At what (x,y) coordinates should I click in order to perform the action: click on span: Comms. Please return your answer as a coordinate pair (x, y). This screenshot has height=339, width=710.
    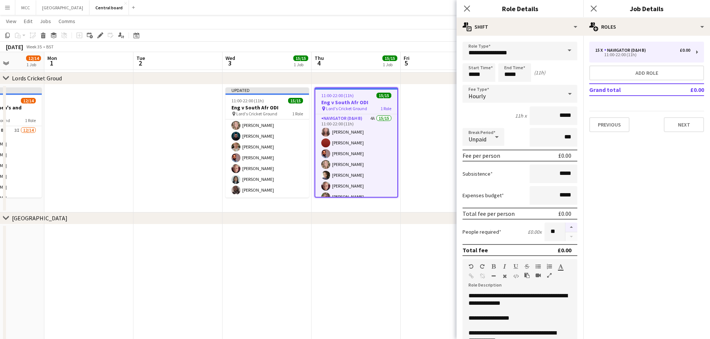
    Looking at the image, I should click on (67, 21).